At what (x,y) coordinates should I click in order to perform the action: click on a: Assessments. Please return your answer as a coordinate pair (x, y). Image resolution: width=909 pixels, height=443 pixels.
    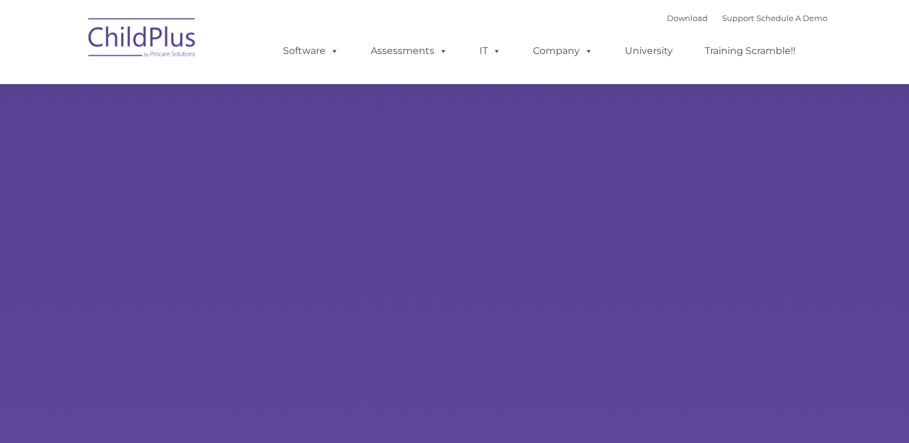
    Looking at the image, I should click on (409, 51).